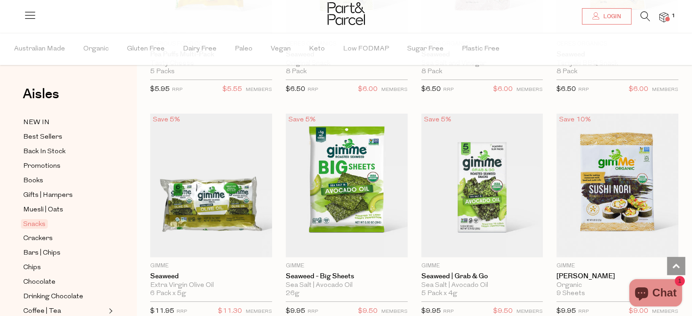 This screenshot has height=316, width=692. I want to click on a: NEW IN, so click(65, 122).